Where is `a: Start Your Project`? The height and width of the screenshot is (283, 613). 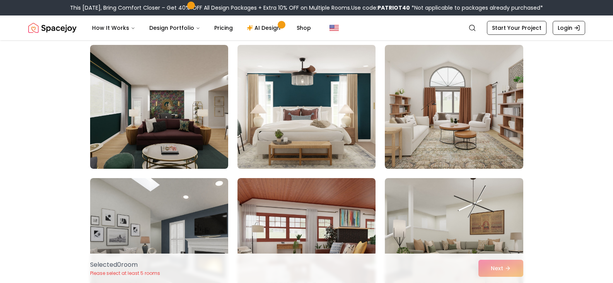 a: Start Your Project is located at coordinates (516, 28).